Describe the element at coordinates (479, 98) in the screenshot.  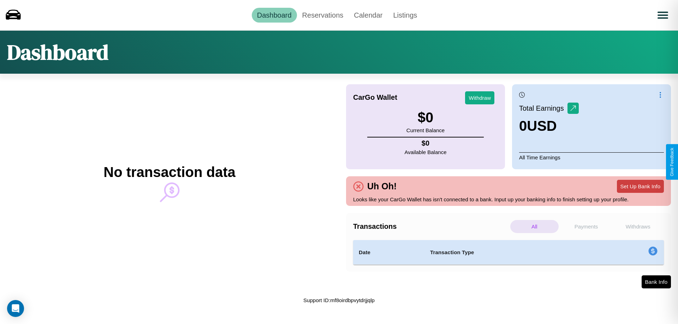
I see `button: Withdraw` at that location.